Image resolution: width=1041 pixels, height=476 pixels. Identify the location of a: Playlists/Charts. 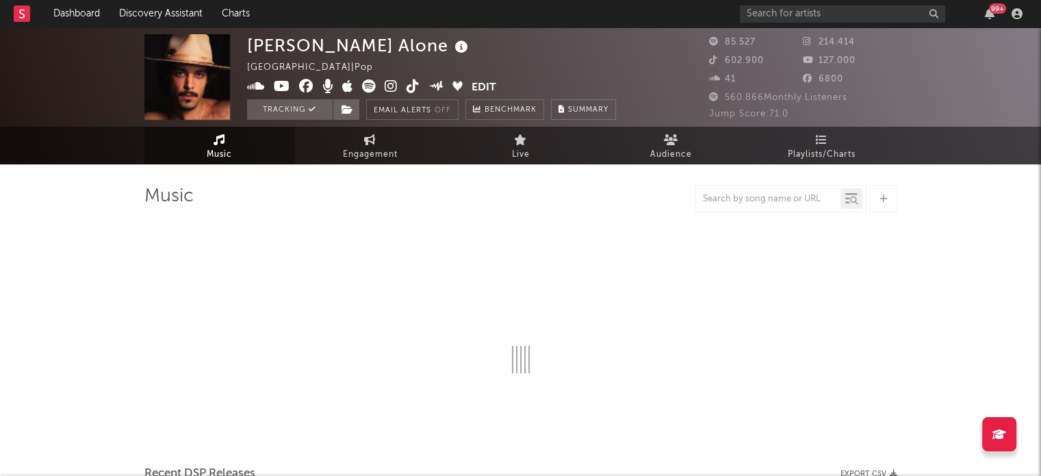
(822, 145).